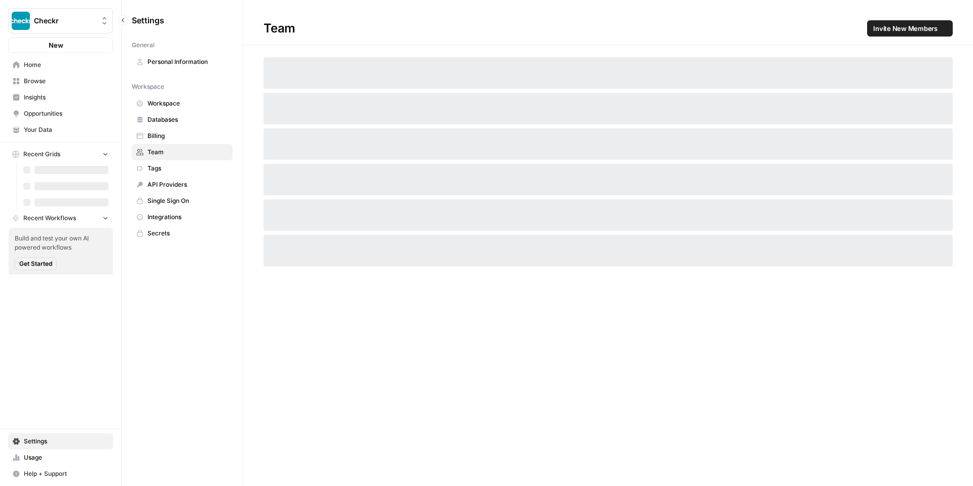 This screenshot has height=486, width=973. What do you see at coordinates (60, 97) in the screenshot?
I see `a: Insights` at bounding box center [60, 97].